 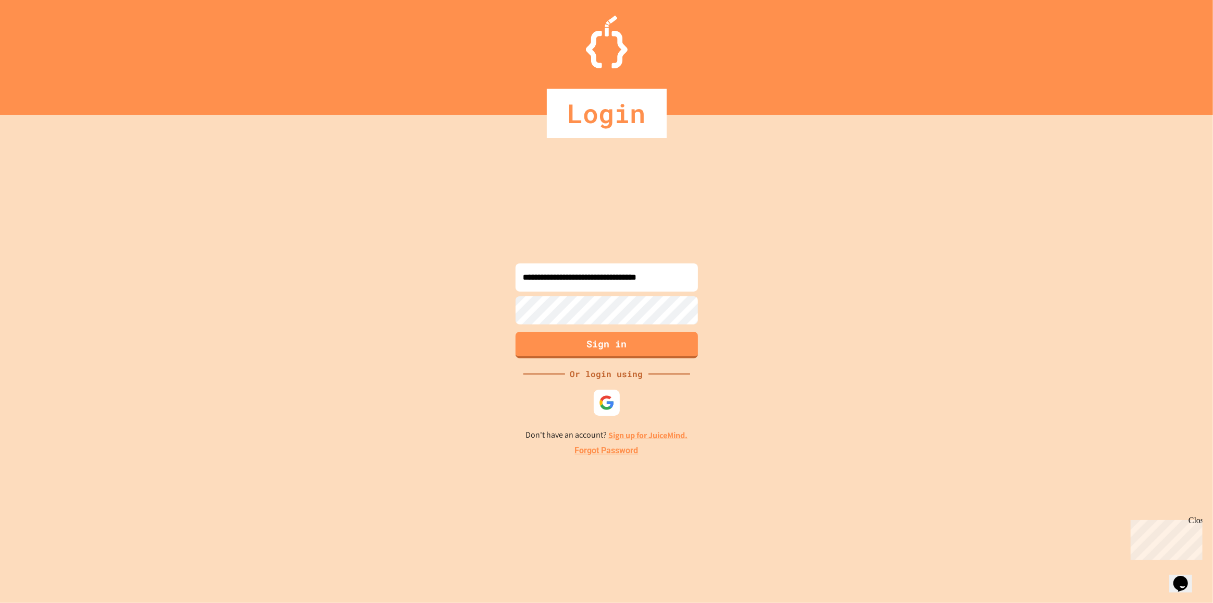 I want to click on a: Forgot Password, so click(x=607, y=450).